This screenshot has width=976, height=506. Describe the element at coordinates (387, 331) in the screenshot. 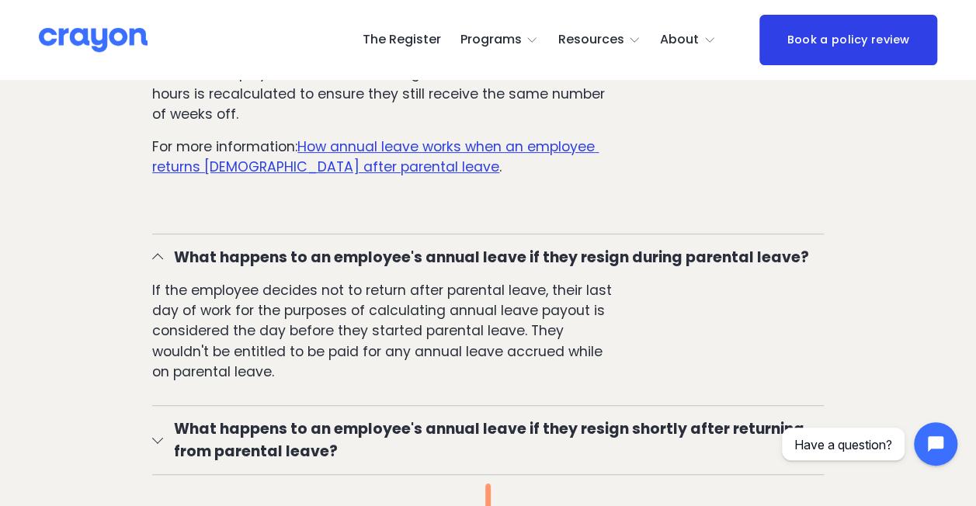

I see `p: If the employee decides not to return after parental leave, their last day of work for the purpos...` at that location.